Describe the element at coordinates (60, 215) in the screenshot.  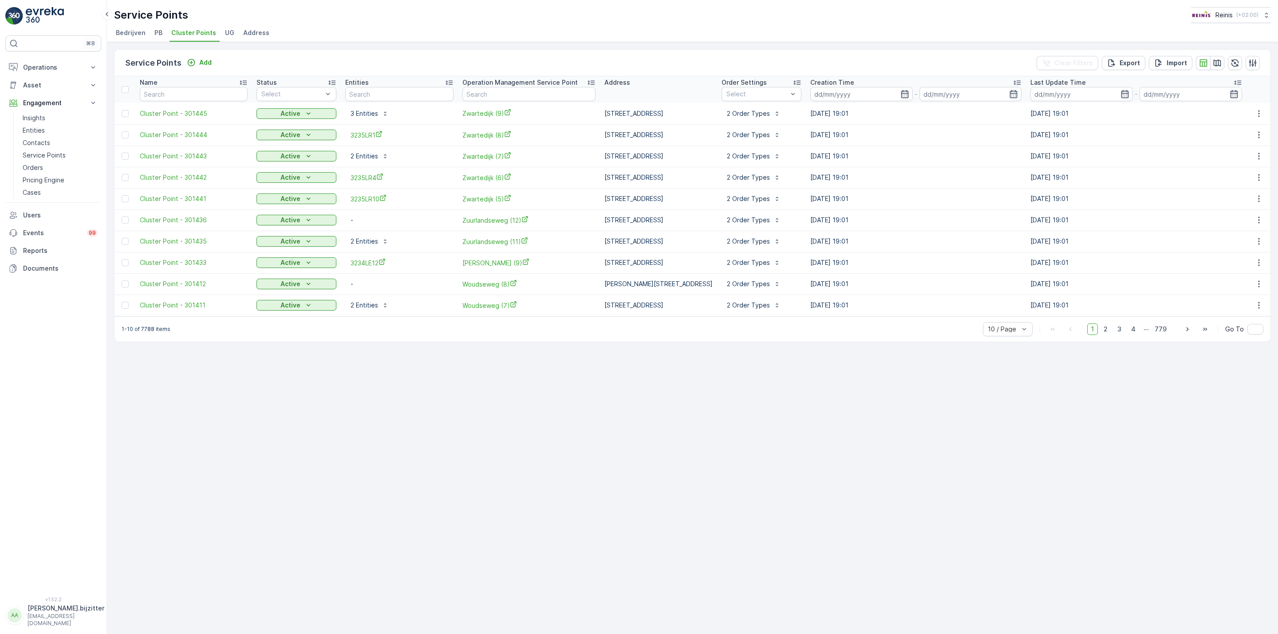
I see `p: Users` at that location.